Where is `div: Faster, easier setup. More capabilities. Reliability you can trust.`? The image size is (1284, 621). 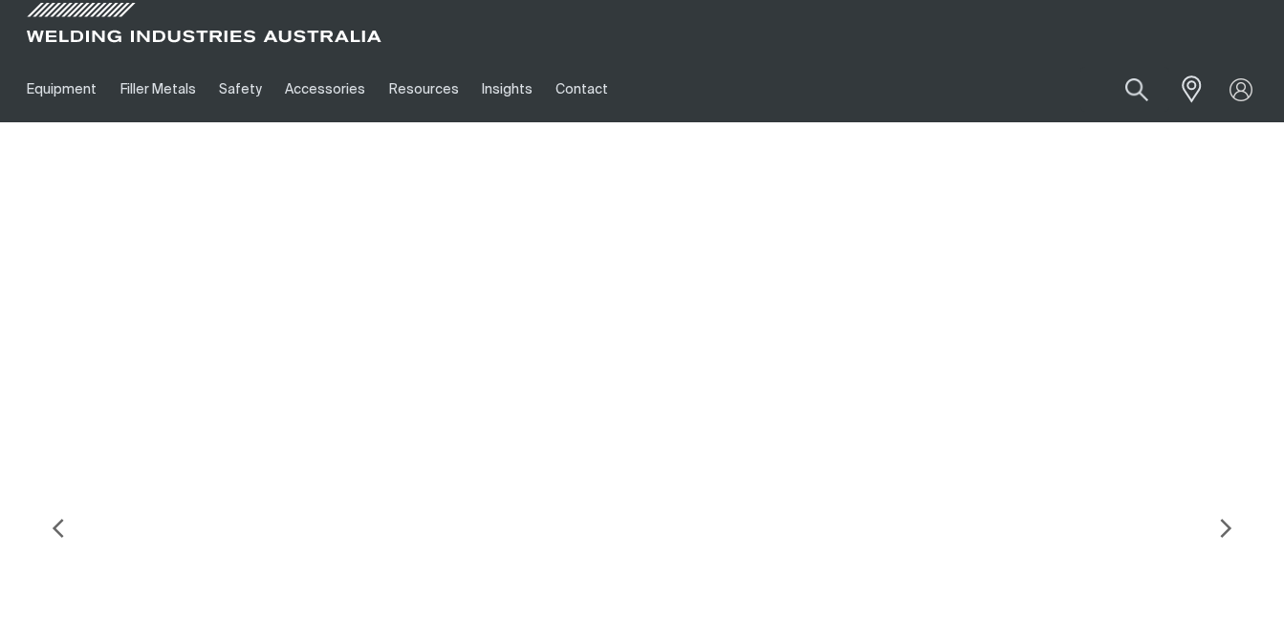
div: Faster, easier setup. More capabilities. Reliability you can trust. is located at coordinates (641, 577).